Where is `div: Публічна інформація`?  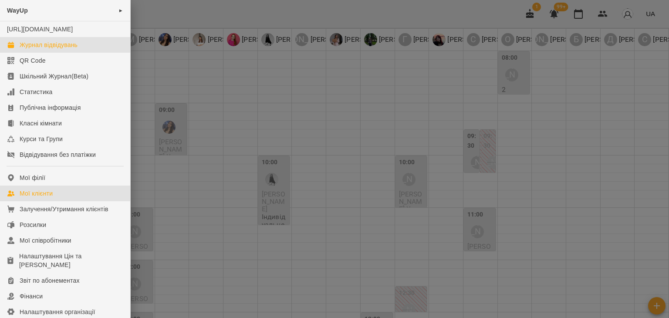 div: Публічна інформація is located at coordinates (50, 108).